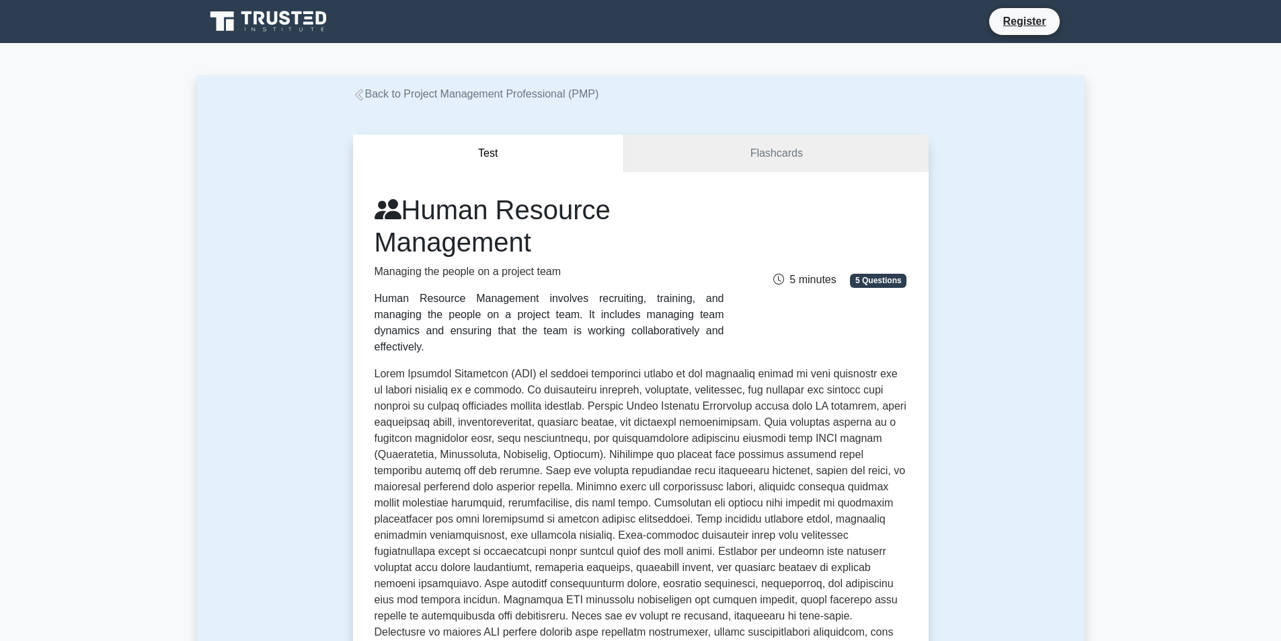  I want to click on span: 5 minutes, so click(804, 279).